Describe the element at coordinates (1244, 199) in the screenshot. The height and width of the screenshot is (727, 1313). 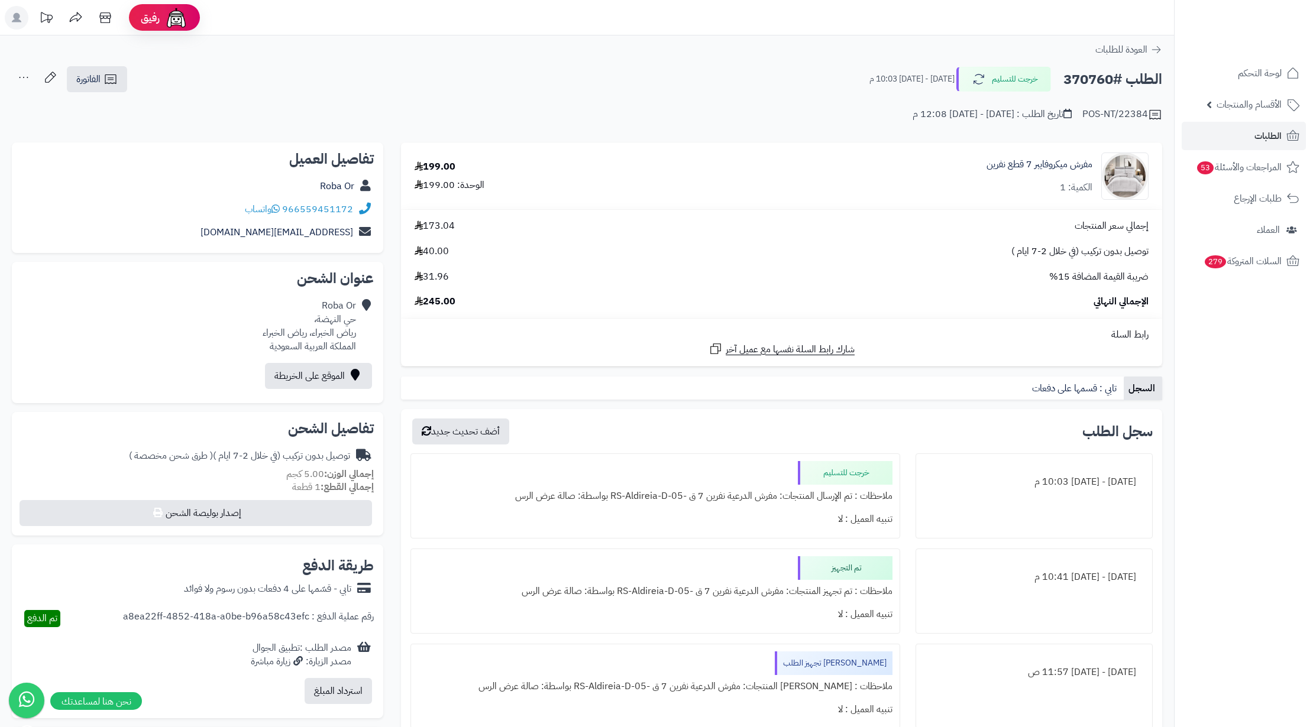
I see `a: طلبات الإرجاع` at that location.